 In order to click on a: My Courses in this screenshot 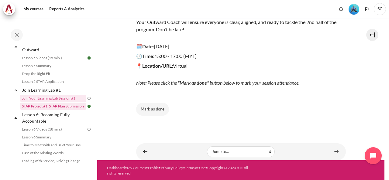, I will do `click(136, 168)`.